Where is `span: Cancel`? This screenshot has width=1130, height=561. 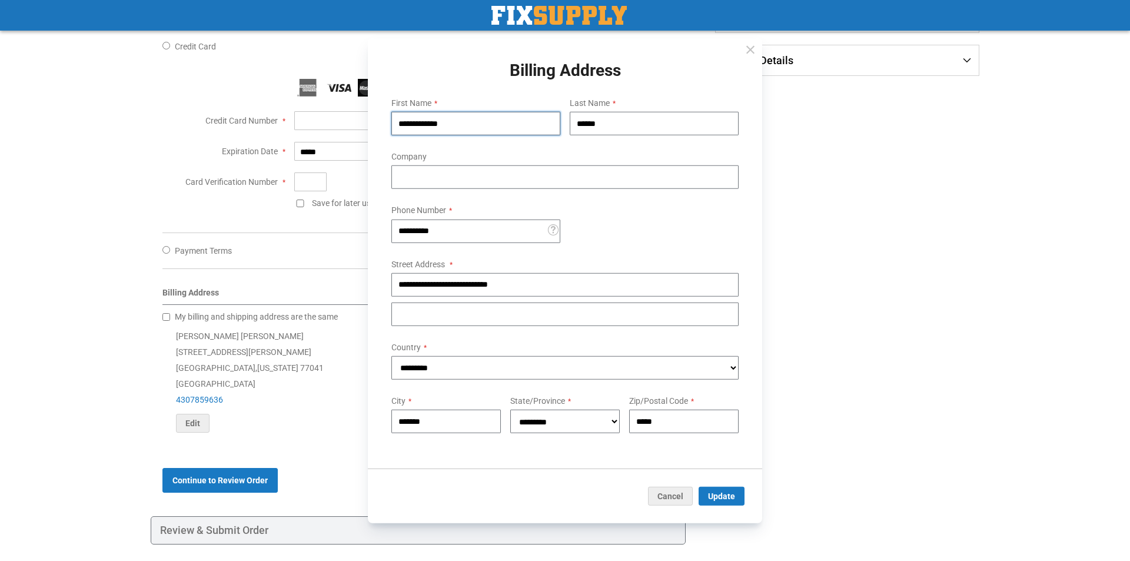
span: Cancel is located at coordinates (670, 496).